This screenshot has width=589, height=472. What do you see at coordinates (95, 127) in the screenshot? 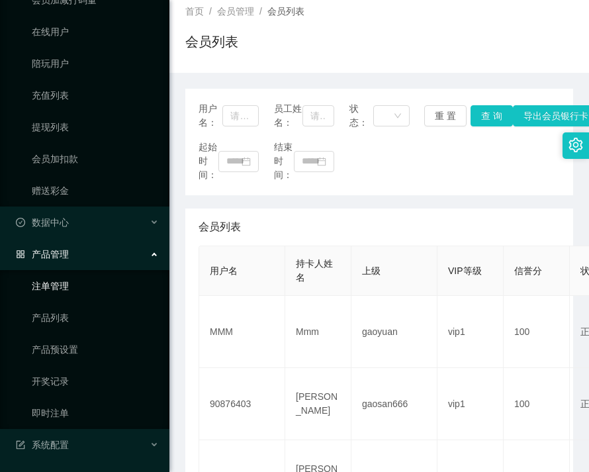
I see `a: 提现列表` at bounding box center [95, 127].